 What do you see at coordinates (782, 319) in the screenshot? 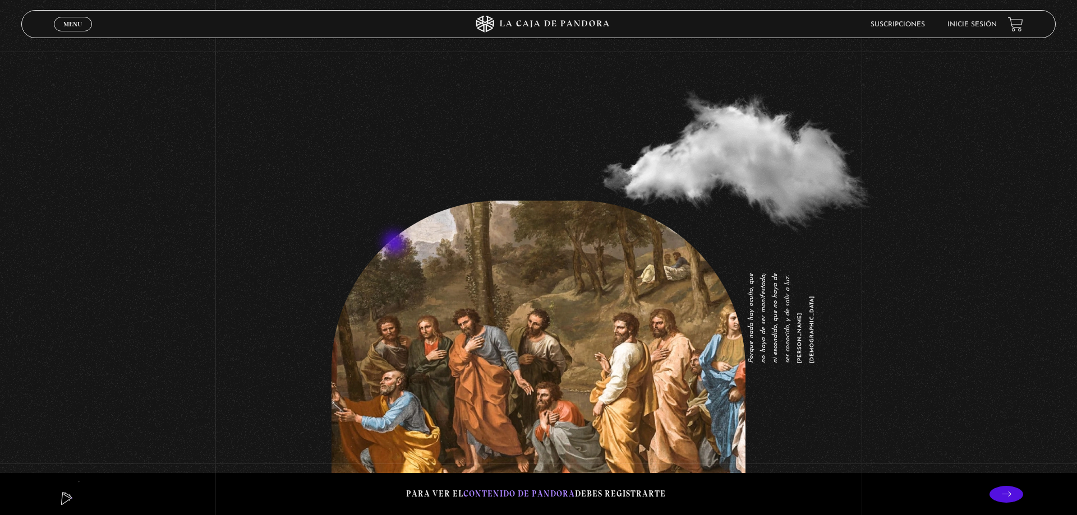
I see `p: Porque nada hay oculto, que no haya de ser manifestado; ni escondido, que no haya de ser conocido...` at bounding box center [782, 319].